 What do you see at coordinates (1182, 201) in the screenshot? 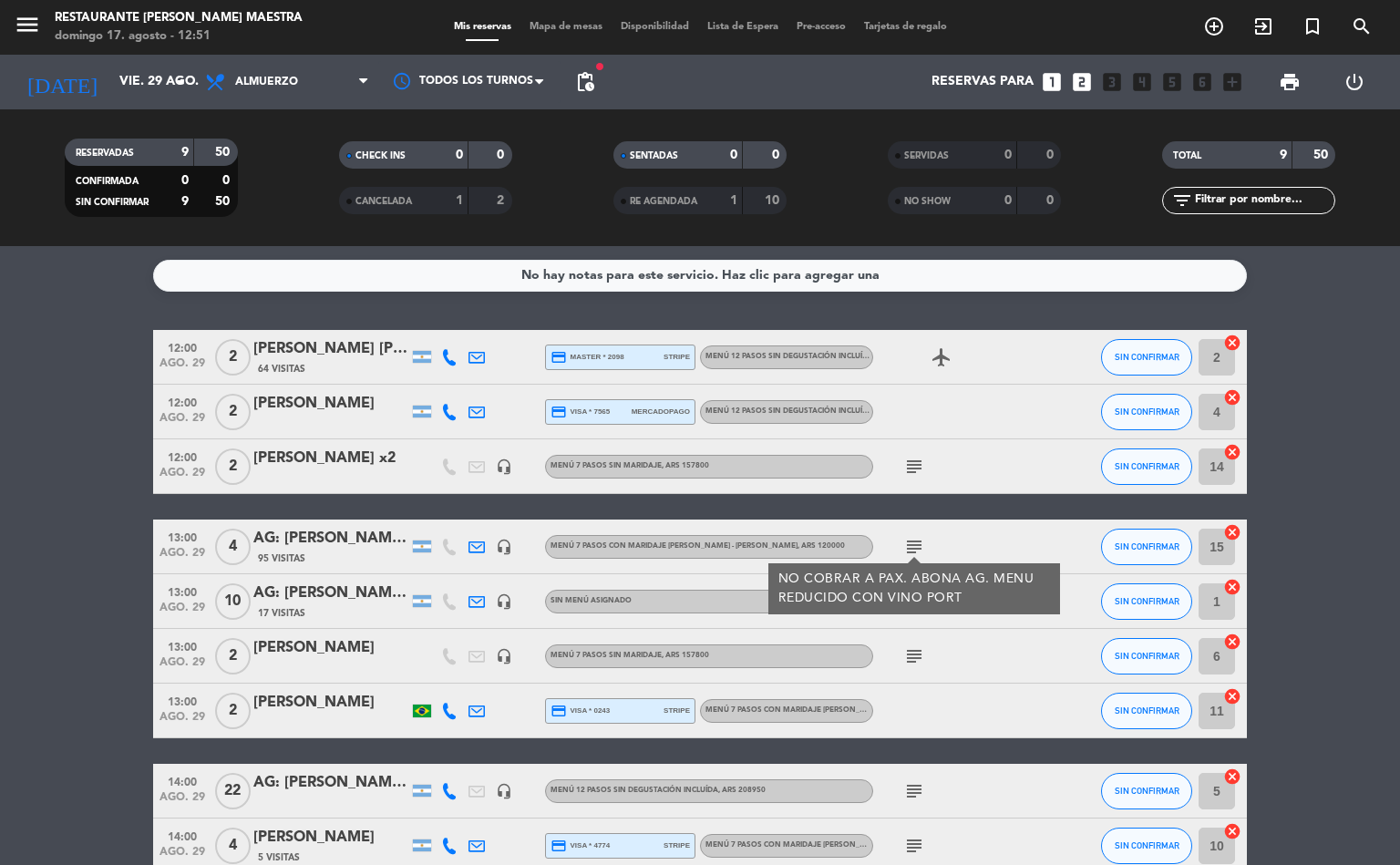
I see `i: filter_list` at bounding box center [1182, 201].